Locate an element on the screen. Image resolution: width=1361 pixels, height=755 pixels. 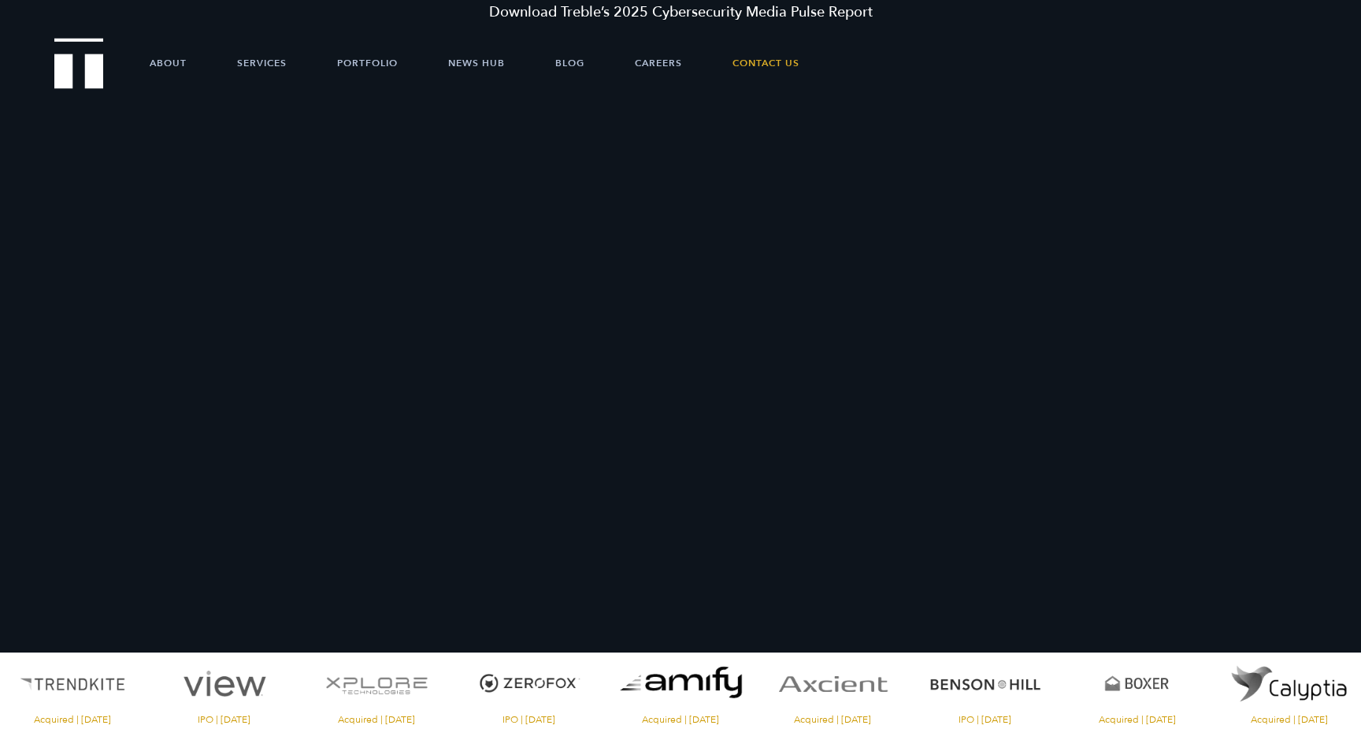
a: Visit the View website is located at coordinates (224, 688).